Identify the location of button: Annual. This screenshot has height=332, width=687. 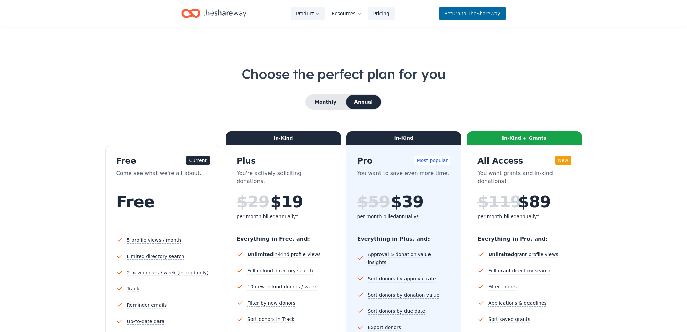
(363, 102).